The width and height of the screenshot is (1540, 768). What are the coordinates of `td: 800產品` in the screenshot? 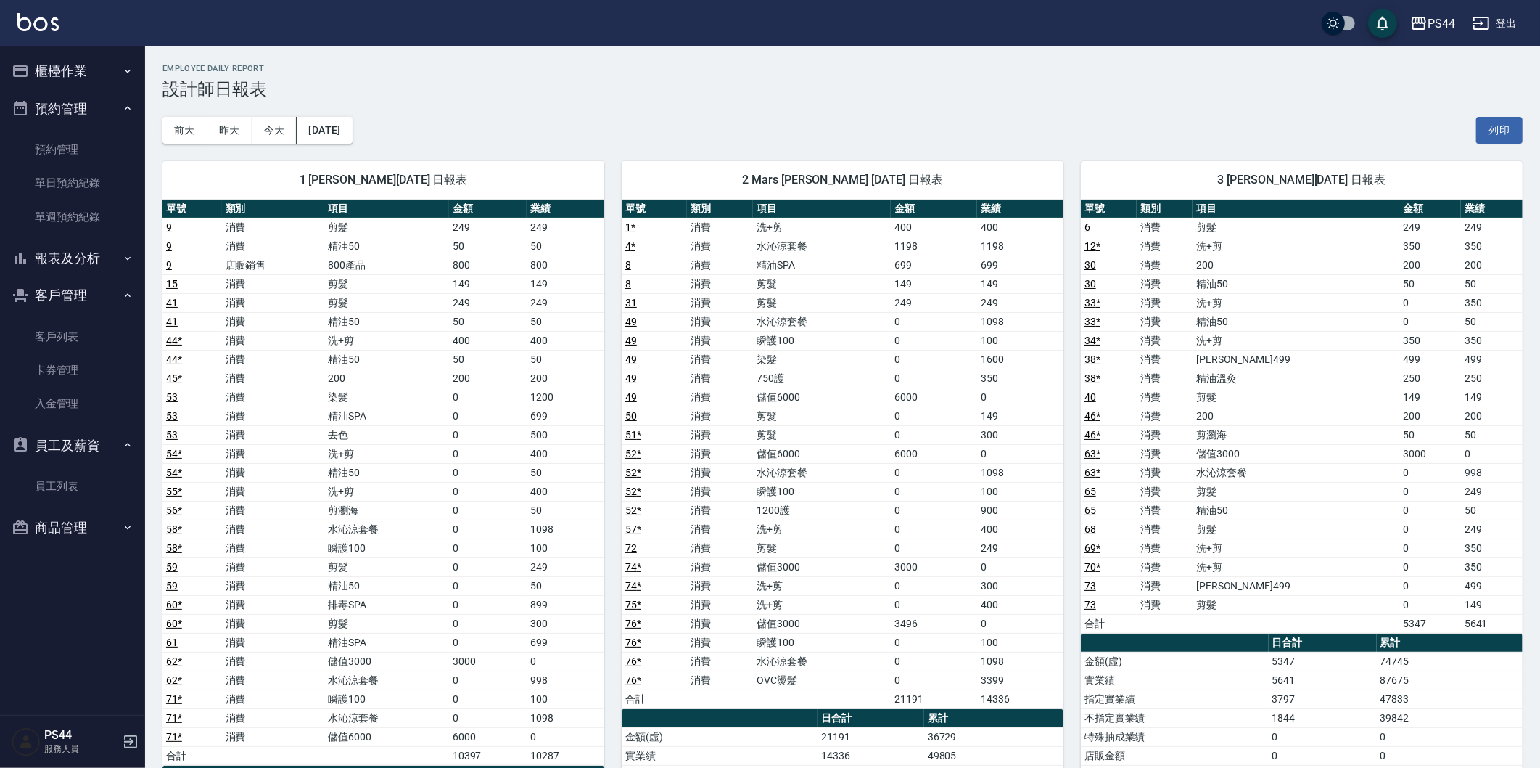 It's located at (387, 265).